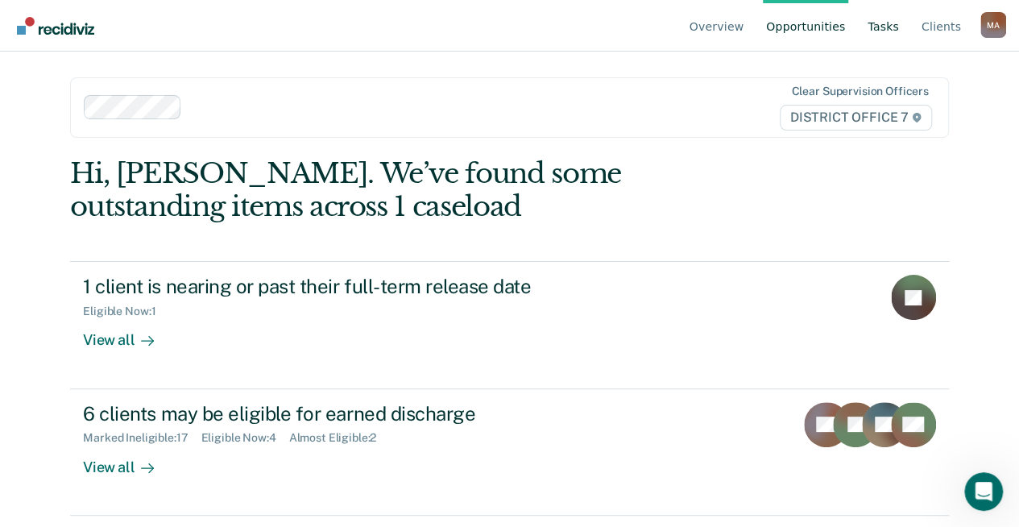  Describe the element at coordinates (126, 311) in the screenshot. I see `div: Eligible Now : 1` at that location.